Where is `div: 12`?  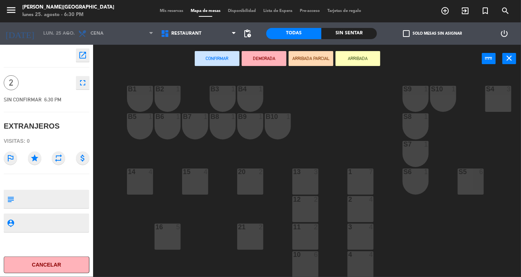 div: 12 is located at coordinates (293, 199).